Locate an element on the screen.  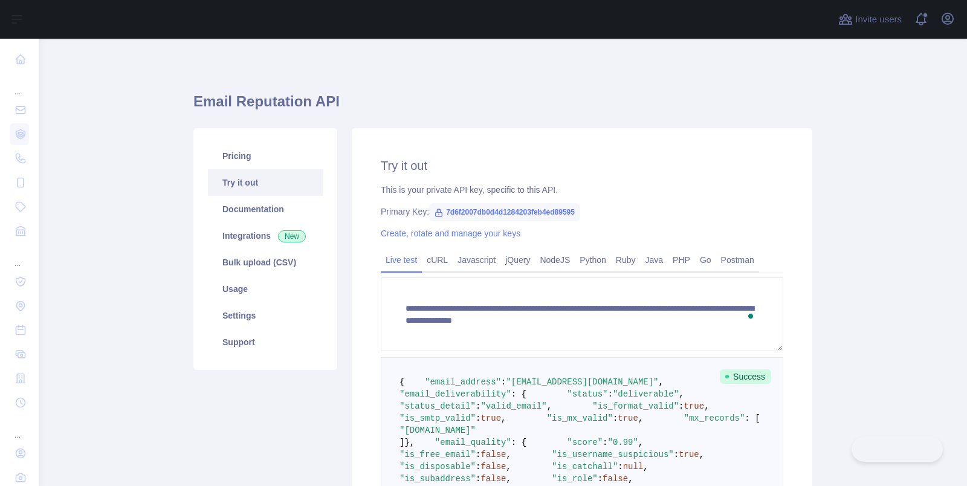
div: This is your private API key, specific to this API. is located at coordinates (582, 190).